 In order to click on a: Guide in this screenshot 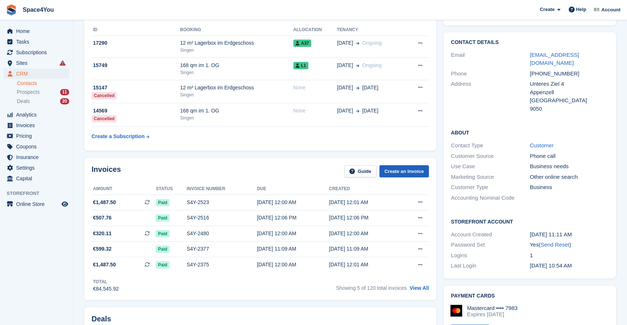, I will do `click(361, 171)`.